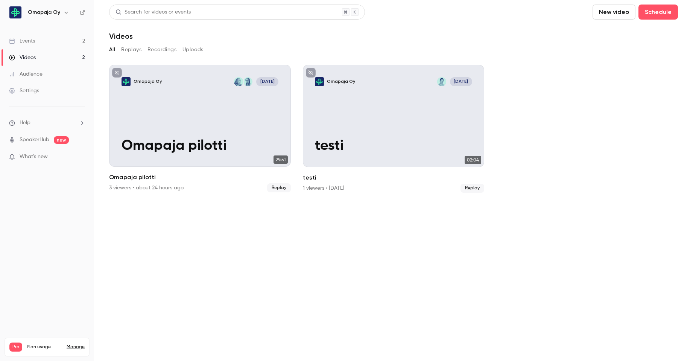  I want to click on button: New video, so click(614, 12).